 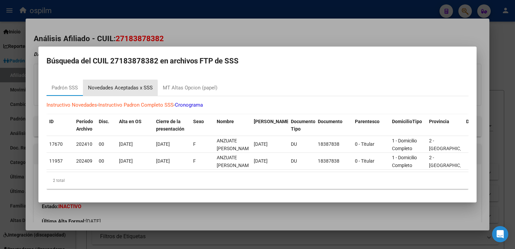 I want to click on h2: Búsqueda del CUIL 27183878382 en archivos FTP de SSS, so click(x=258, y=61).